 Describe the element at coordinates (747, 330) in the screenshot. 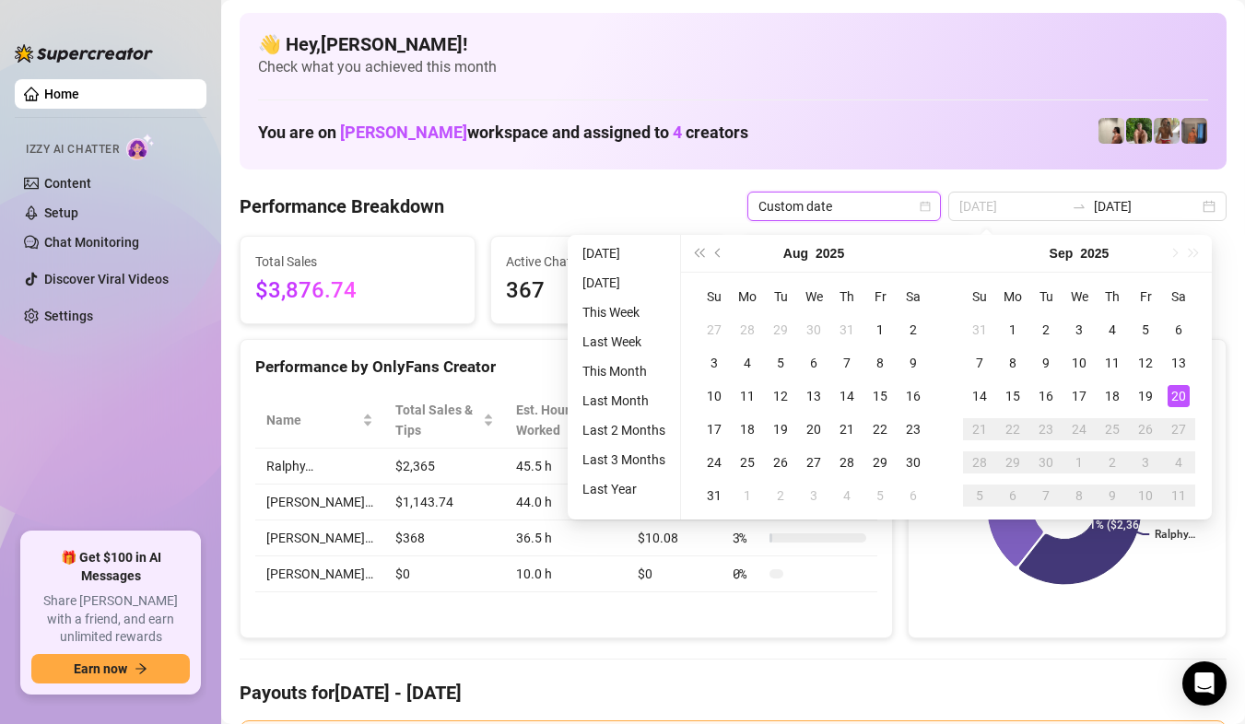

I see `td: 2025-07-28` at that location.